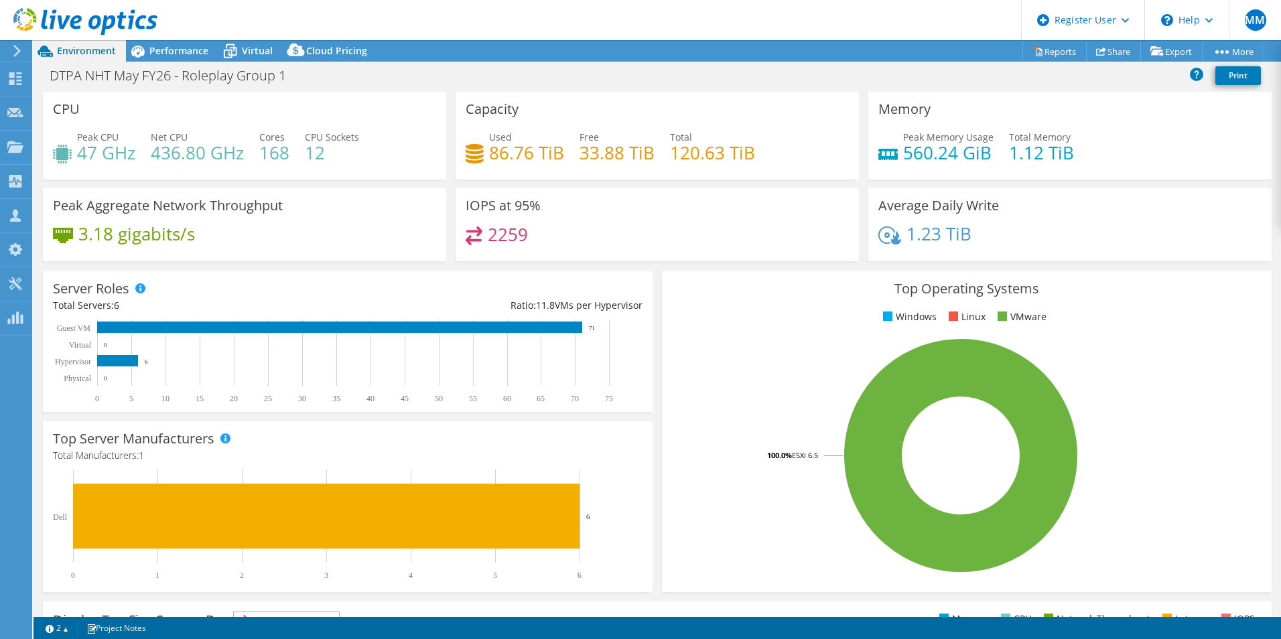 This screenshot has height=639, width=1281. Describe the element at coordinates (967, 289) in the screenshot. I see `h3: Top Operating Systems` at that location.